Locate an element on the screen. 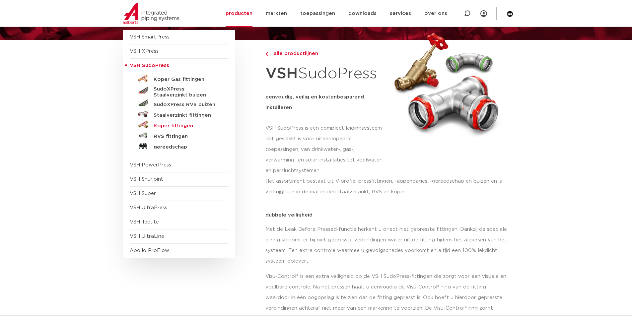  a: VSH UltraPress is located at coordinates (148, 208).